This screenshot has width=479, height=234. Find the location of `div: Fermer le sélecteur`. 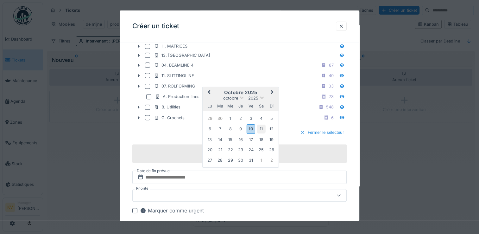

div: Fermer le sélecteur is located at coordinates (322, 132).